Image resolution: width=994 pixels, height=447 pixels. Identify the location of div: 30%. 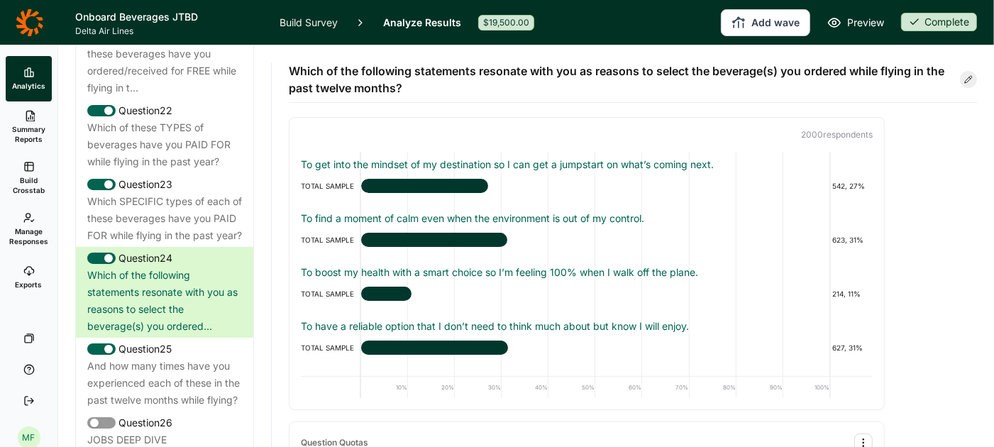
(478, 387).